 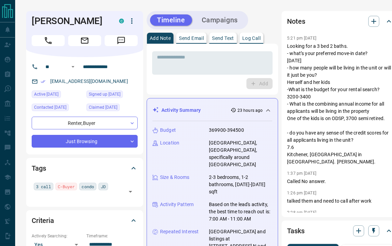 I want to click on p: 369900-394500, so click(x=226, y=130).